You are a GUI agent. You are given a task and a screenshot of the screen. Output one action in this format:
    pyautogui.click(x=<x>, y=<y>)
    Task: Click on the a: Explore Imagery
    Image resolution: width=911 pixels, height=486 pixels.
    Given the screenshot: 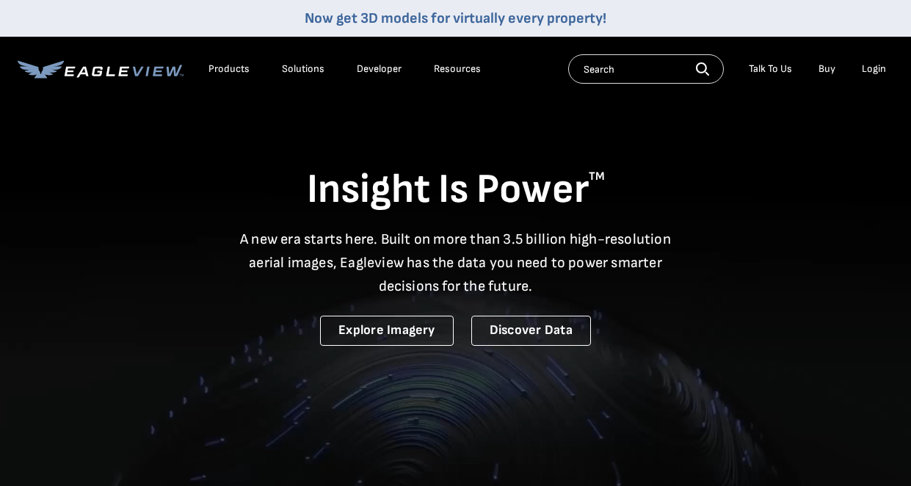 What is the action you would take?
    pyautogui.click(x=387, y=330)
    